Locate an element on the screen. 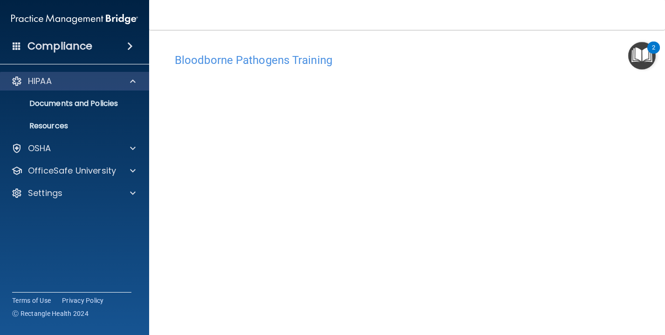  p: Resources is located at coordinates (69, 126).